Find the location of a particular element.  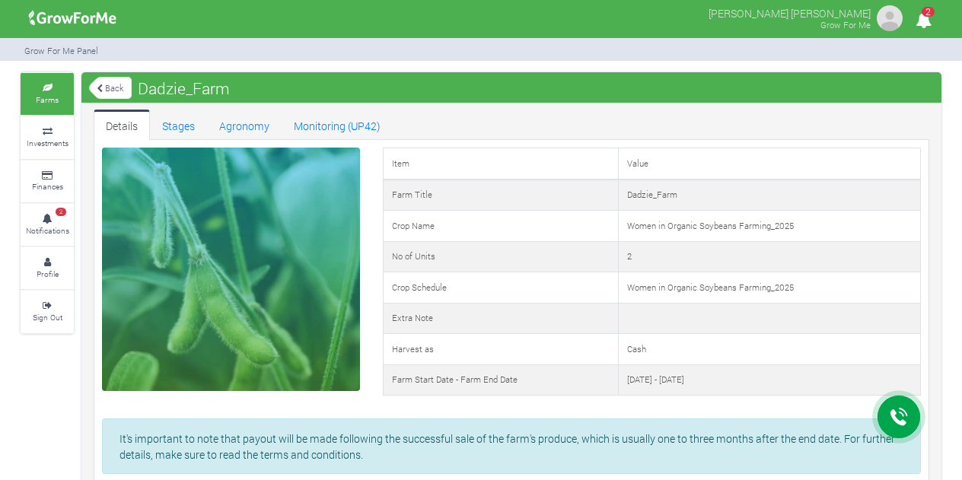

a: 2 Notifications is located at coordinates (47, 224).